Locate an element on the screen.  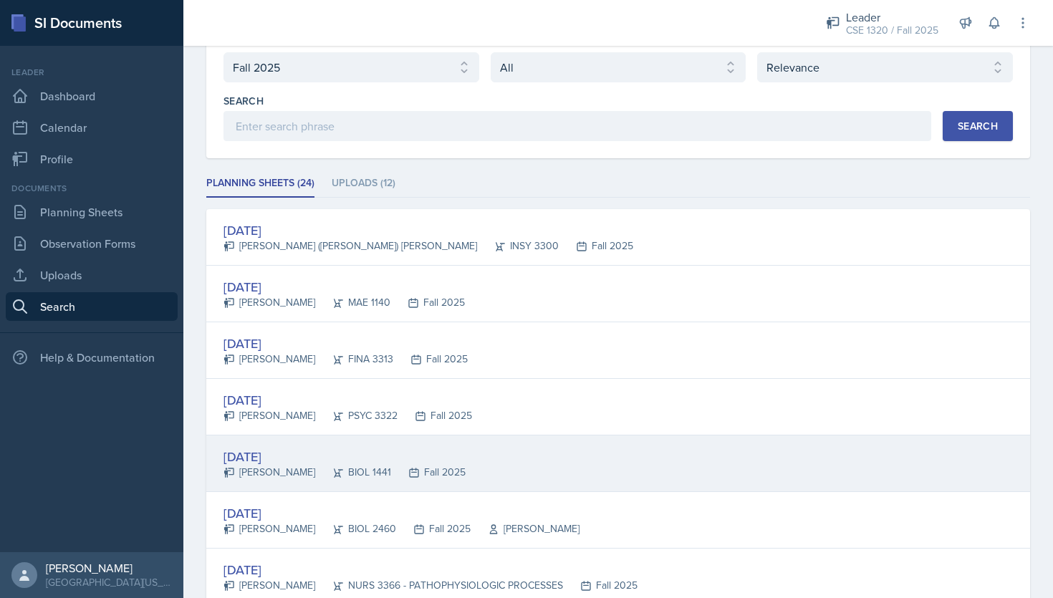
div: CSE 1320 / Fall 2025 is located at coordinates (892, 30).